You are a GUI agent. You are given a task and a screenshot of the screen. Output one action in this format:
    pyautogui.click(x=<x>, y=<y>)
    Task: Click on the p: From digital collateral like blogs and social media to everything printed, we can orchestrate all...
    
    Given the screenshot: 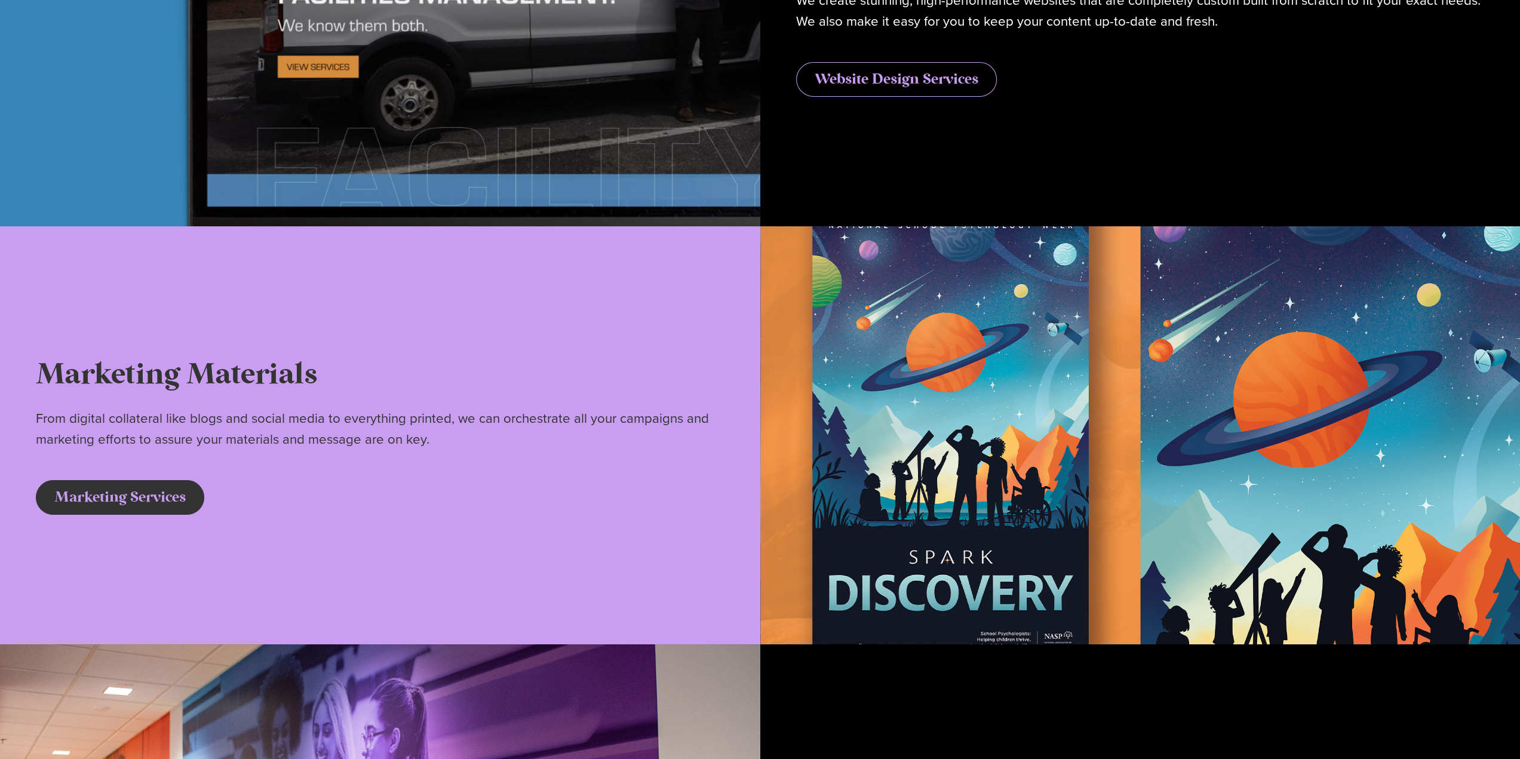 What is the action you would take?
    pyautogui.click(x=380, y=429)
    